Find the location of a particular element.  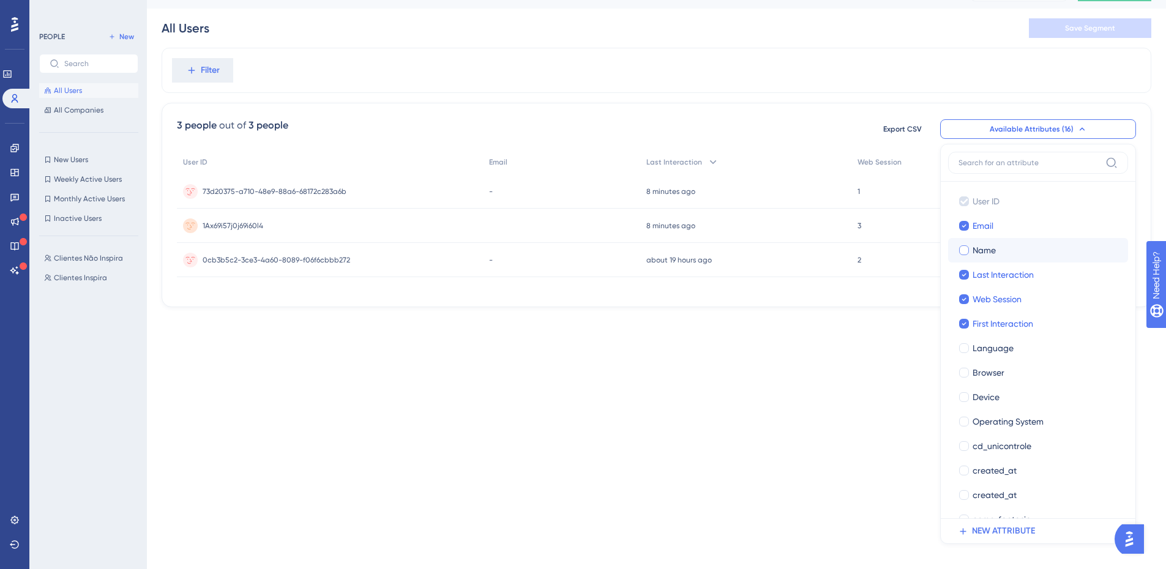

div: PEOPLE is located at coordinates (52, 37).